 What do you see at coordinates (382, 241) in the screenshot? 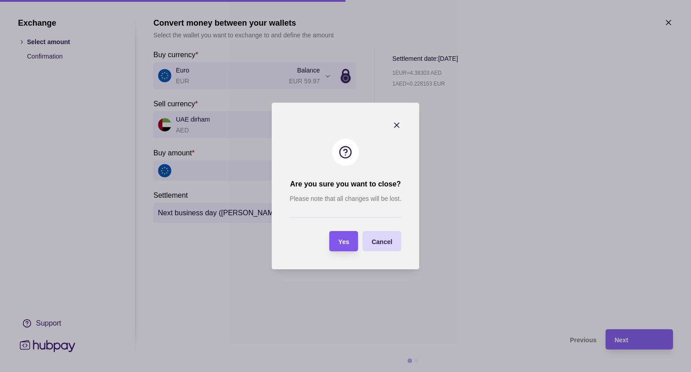
I see `button: Cancel` at bounding box center [382, 241].